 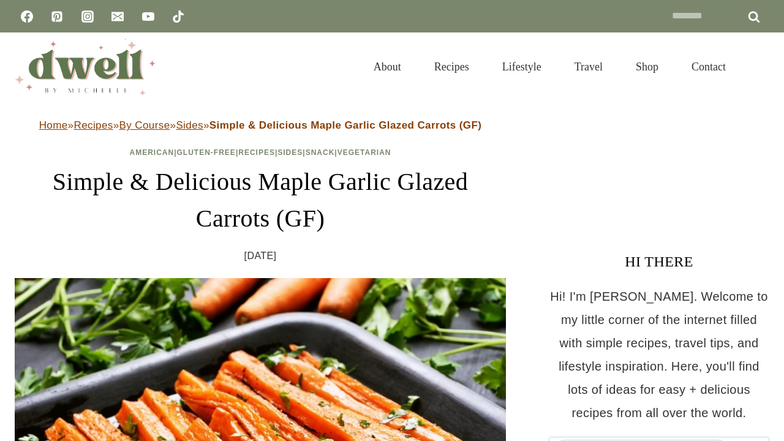 I want to click on a: Home, so click(x=53, y=125).